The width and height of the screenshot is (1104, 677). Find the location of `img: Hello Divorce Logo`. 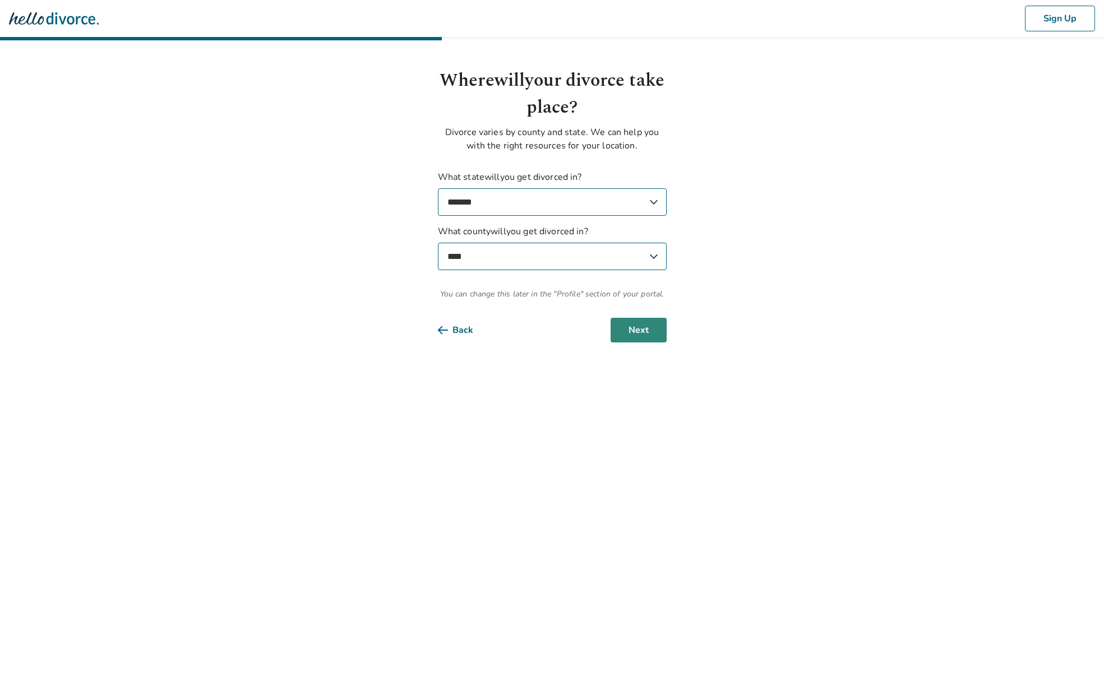

img: Hello Divorce Logo is located at coordinates (54, 19).